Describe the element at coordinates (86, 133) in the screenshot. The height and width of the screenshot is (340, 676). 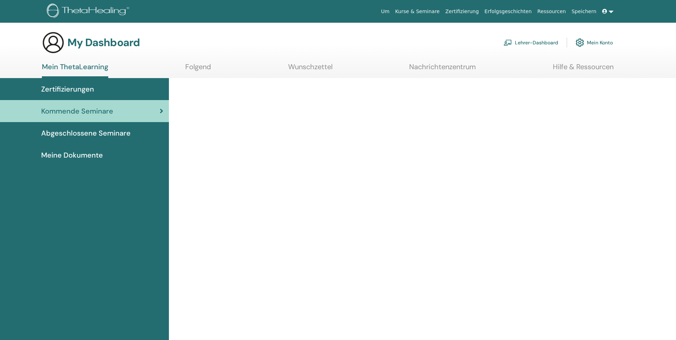
I see `span: Abgeschlossene Seminare` at that location.